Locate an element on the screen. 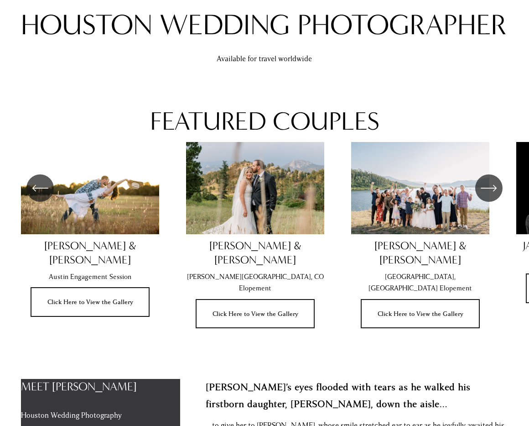 The height and width of the screenshot is (426, 529). span: Houston Wedding Photography is located at coordinates (71, 415).